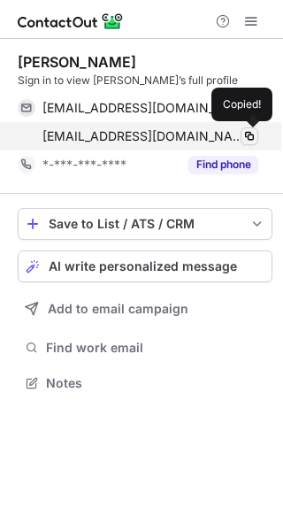 The height and width of the screenshot is (531, 283). What do you see at coordinates (145, 383) in the screenshot?
I see `button: Notes` at bounding box center [145, 383].